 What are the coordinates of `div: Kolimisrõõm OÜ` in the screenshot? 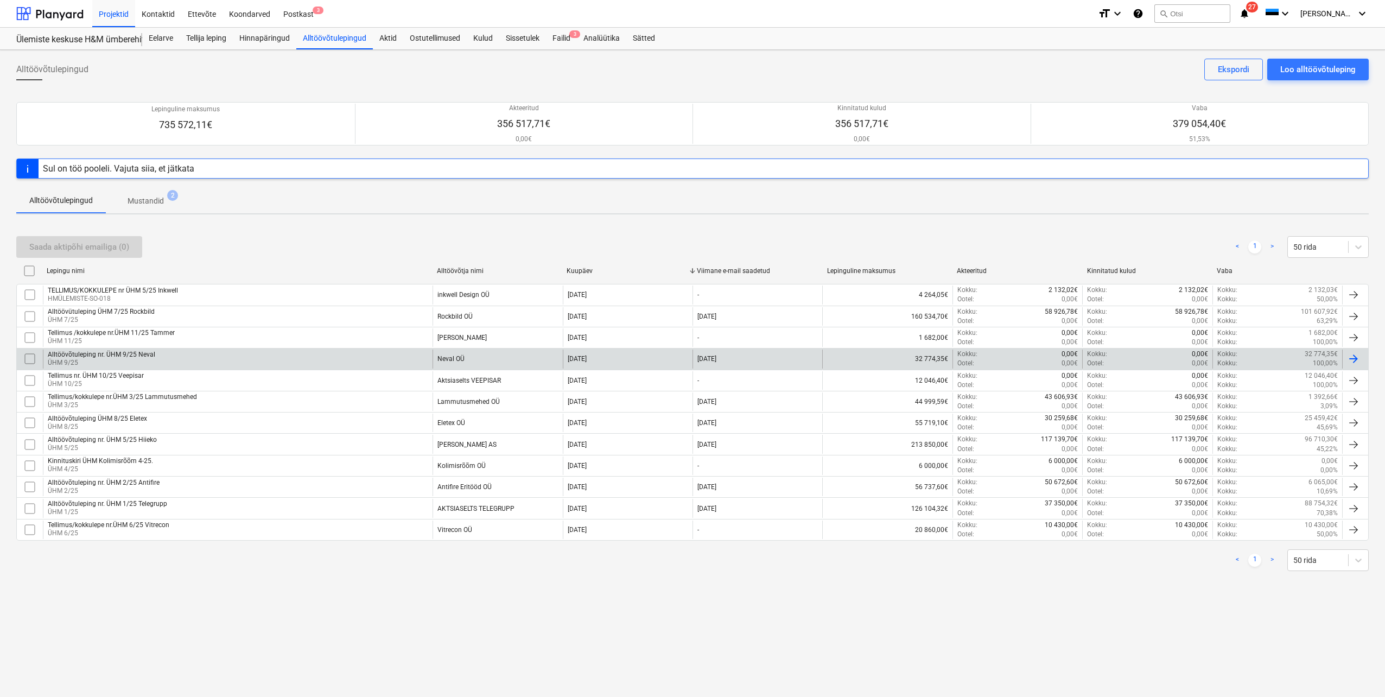 It's located at (461, 466).